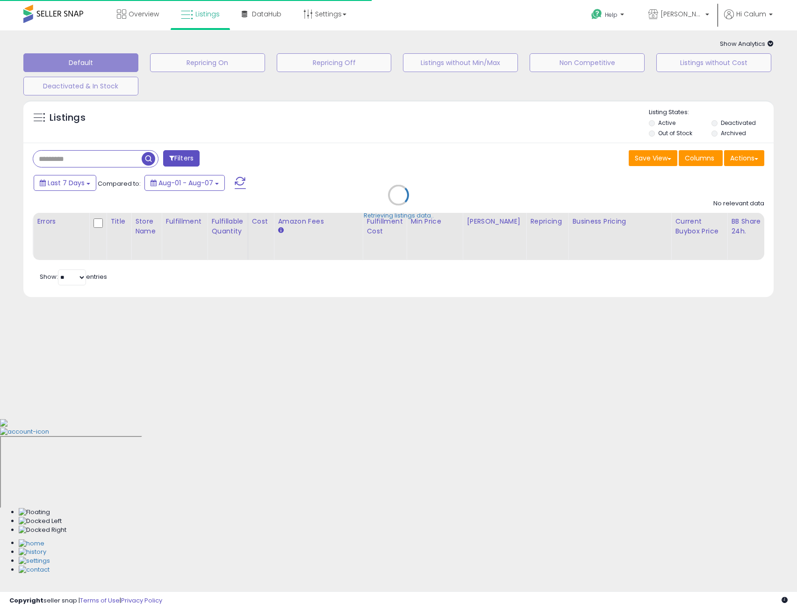 The height and width of the screenshot is (610, 797). Describe the element at coordinates (749, 20) in the screenshot. I see `a: Hi Calum` at that location.